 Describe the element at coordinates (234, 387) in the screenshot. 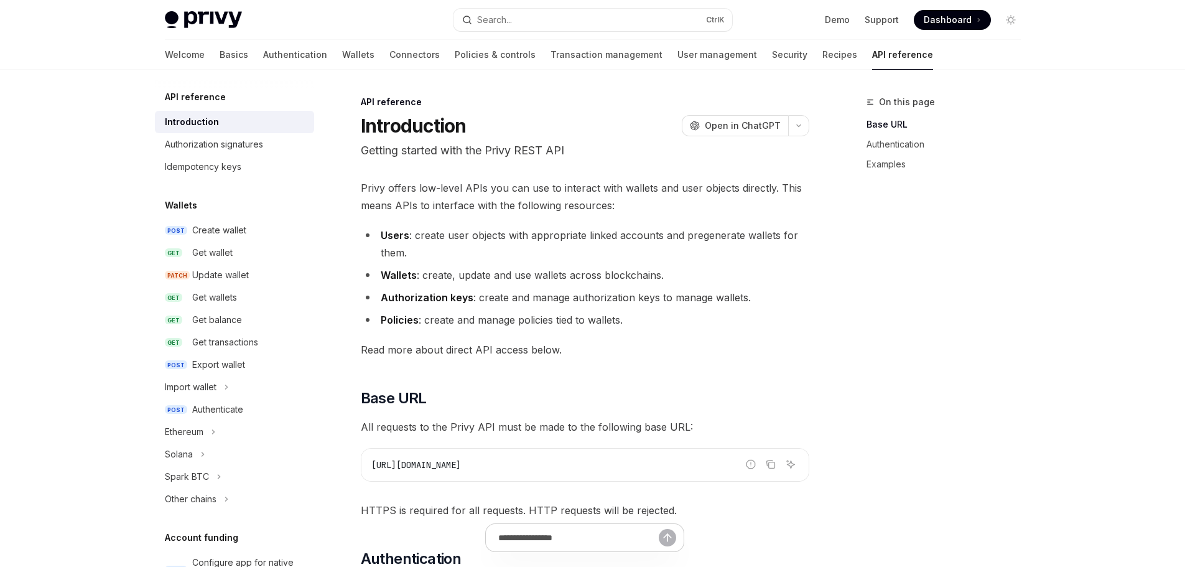

I see `button: Toggle Import wallet section` at that location.